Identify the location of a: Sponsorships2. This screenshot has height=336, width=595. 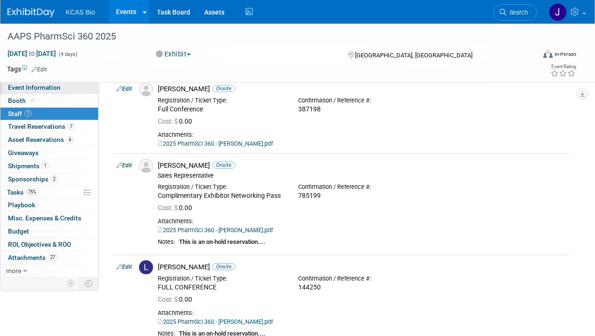
(49, 179).